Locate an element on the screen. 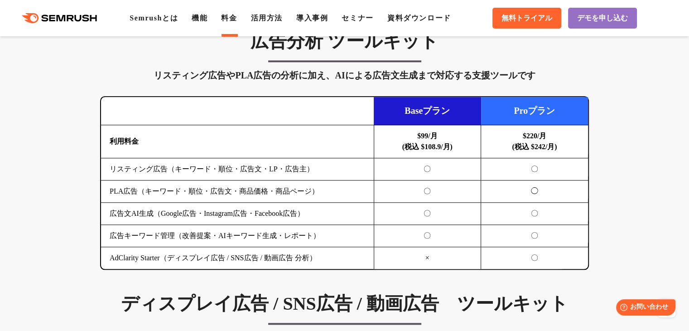 This screenshot has width=689, height=331. a: 活用方法 is located at coordinates (267, 18).